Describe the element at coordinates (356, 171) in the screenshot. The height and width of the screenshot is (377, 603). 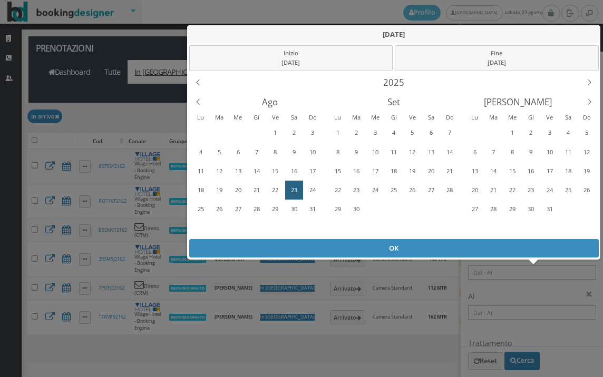
I see `div: Martedì, Settembre 16` at that location.